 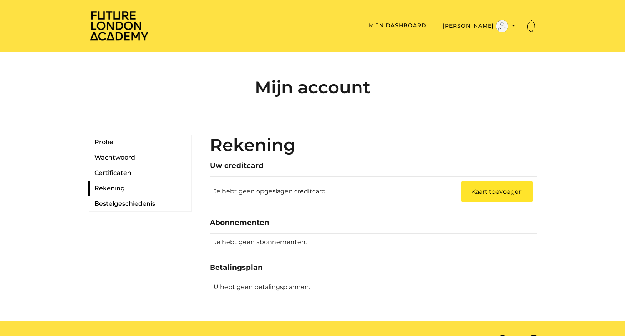 I want to click on td: Je hebt geen opgeslagen creditcard., so click(x=319, y=191).